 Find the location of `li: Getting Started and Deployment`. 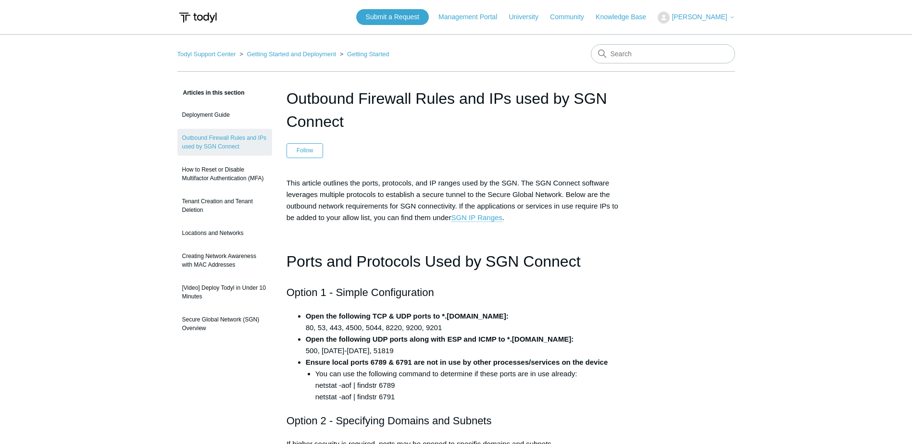

li: Getting Started and Deployment is located at coordinates (288, 54).